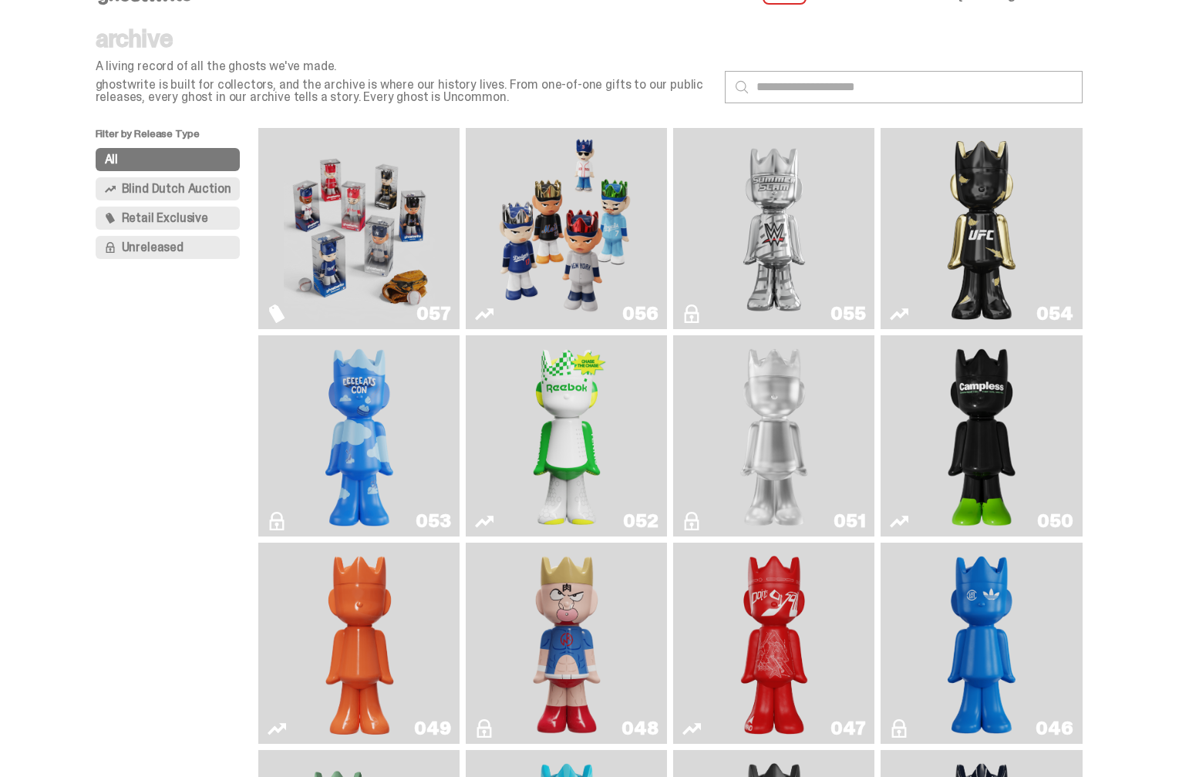 This screenshot has width=1189, height=777. What do you see at coordinates (566, 436) in the screenshot?
I see `a: Court Victory` at bounding box center [566, 436].